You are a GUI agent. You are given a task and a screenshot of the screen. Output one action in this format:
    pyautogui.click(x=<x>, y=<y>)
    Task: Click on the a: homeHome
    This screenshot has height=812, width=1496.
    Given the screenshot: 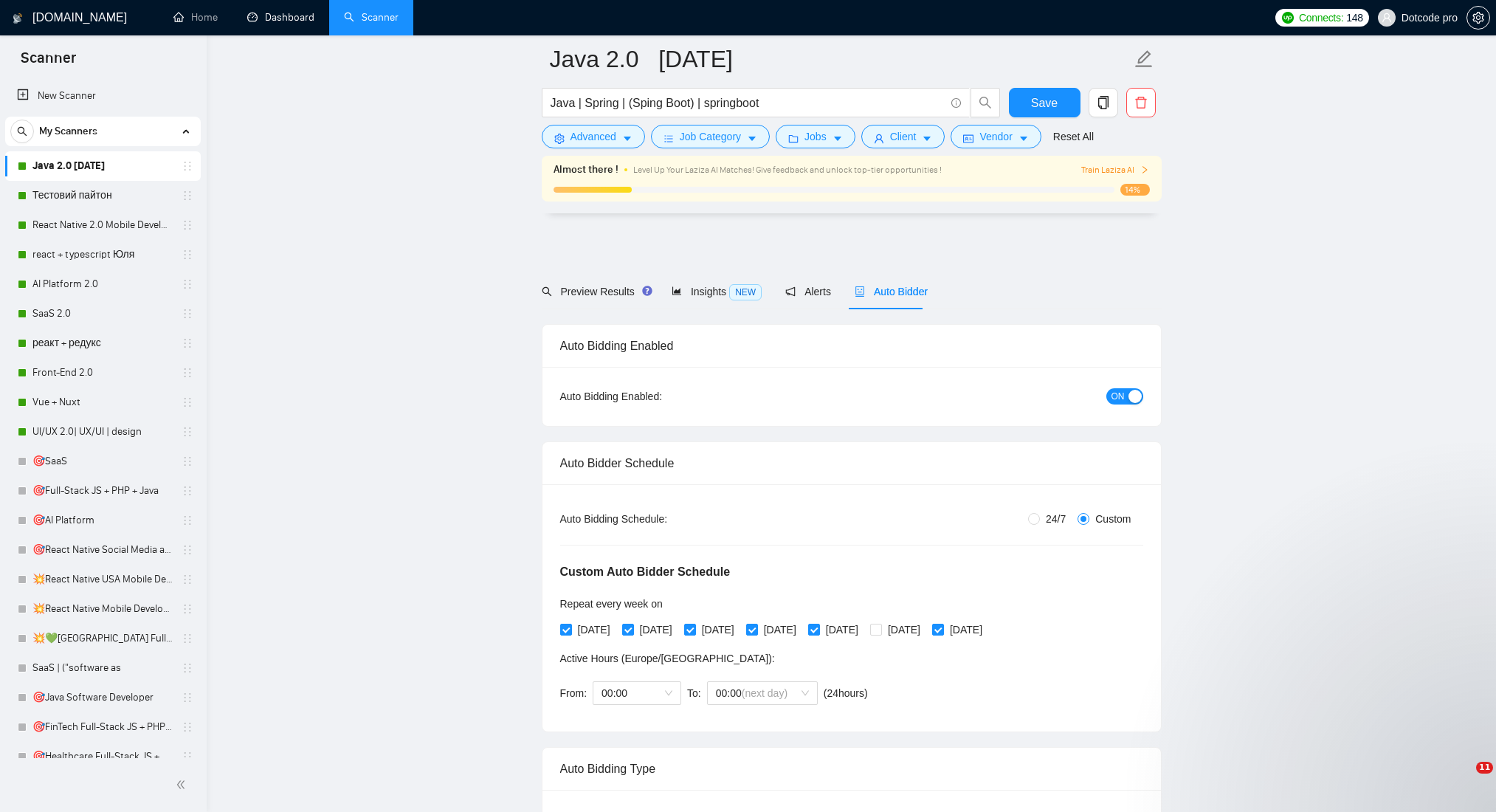 What is the action you would take?
    pyautogui.click(x=196, y=17)
    